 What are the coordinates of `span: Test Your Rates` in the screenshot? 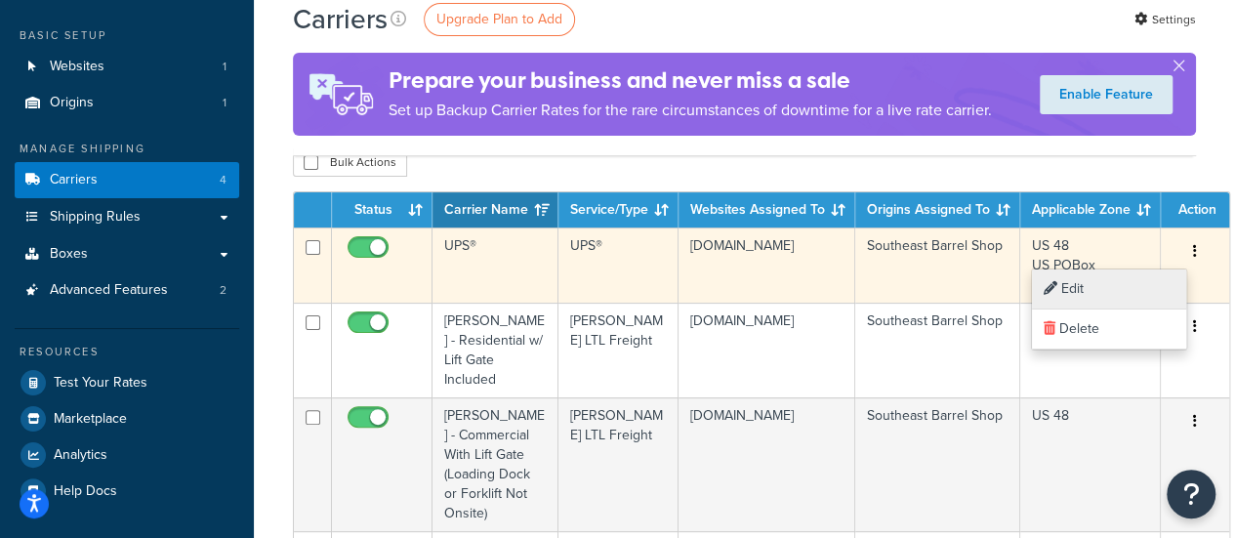 It's located at (101, 383).